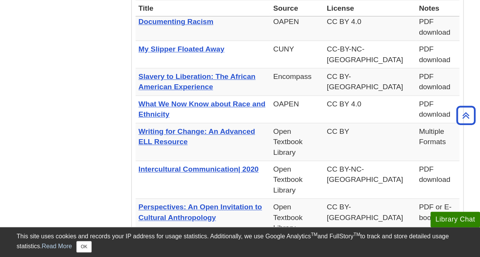  I want to click on button: Library Chat, so click(455, 219).